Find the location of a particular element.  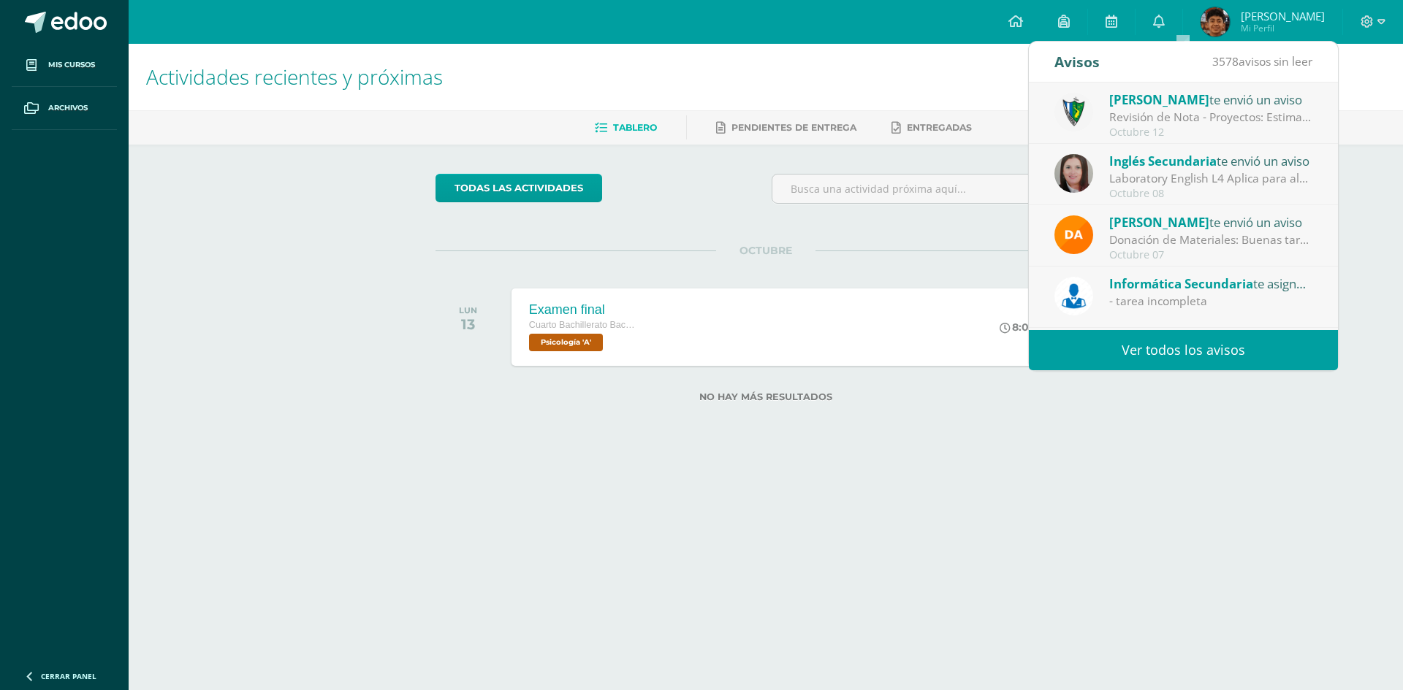

span: Tablero is located at coordinates (635, 127).